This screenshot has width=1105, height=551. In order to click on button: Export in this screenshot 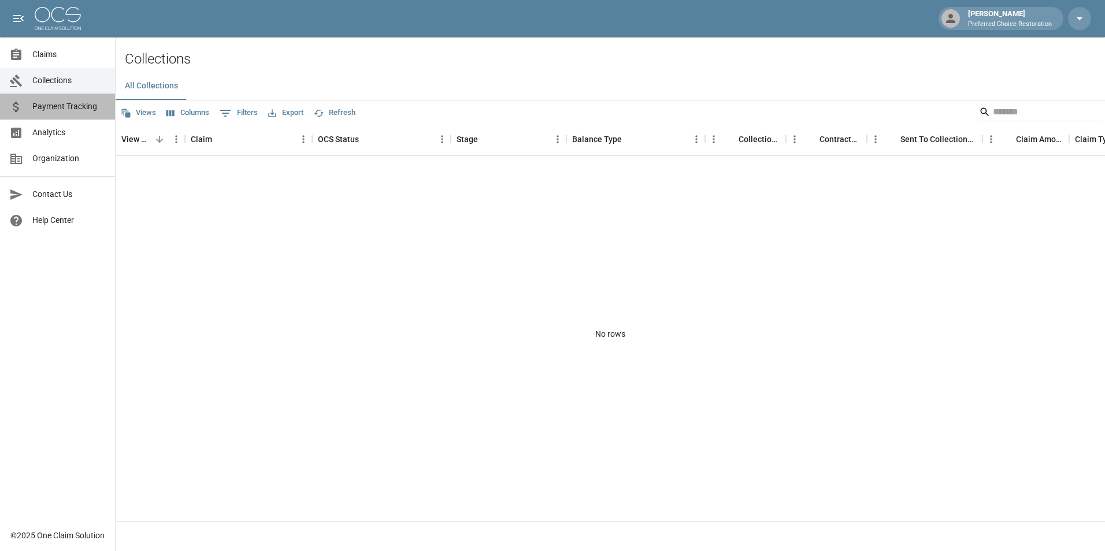, I will do `click(286, 113)`.